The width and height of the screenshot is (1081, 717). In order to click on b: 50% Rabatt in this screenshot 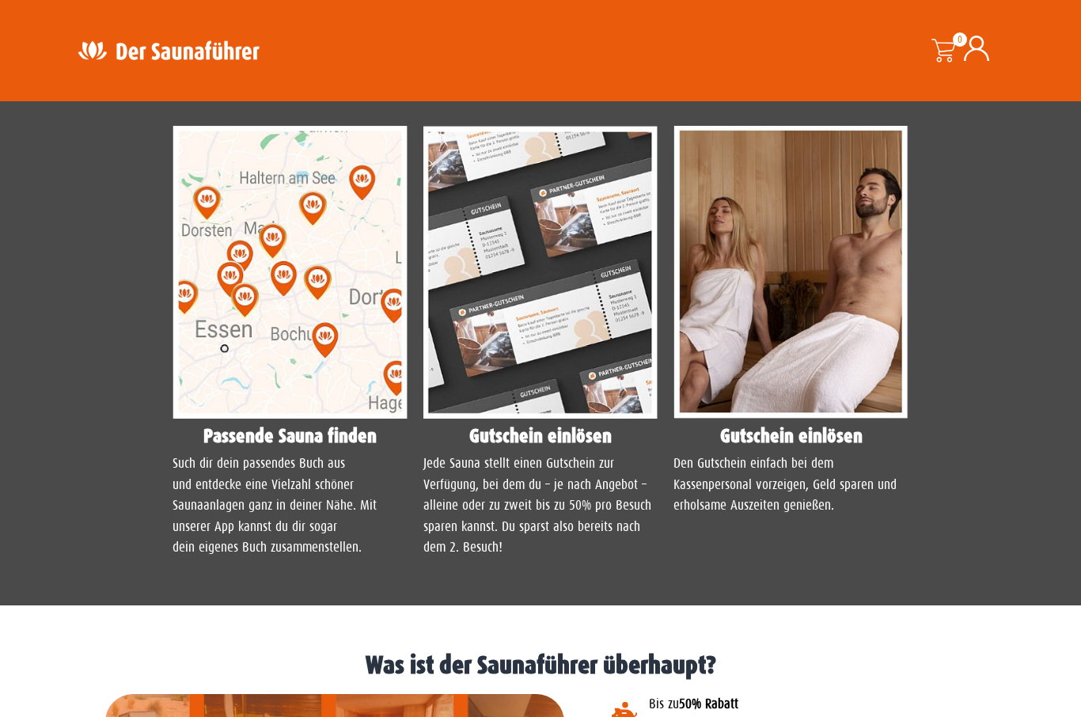, I will do `click(708, 703)`.